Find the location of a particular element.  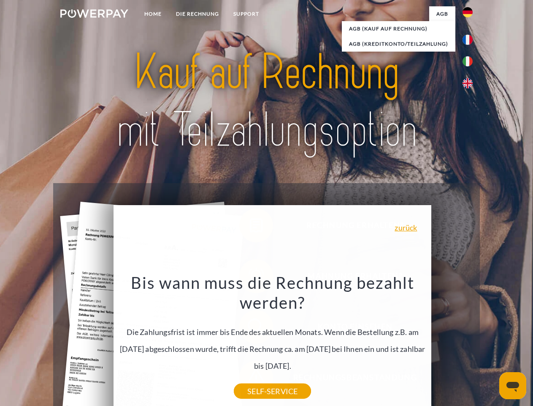

a: agb is located at coordinates (443, 14).